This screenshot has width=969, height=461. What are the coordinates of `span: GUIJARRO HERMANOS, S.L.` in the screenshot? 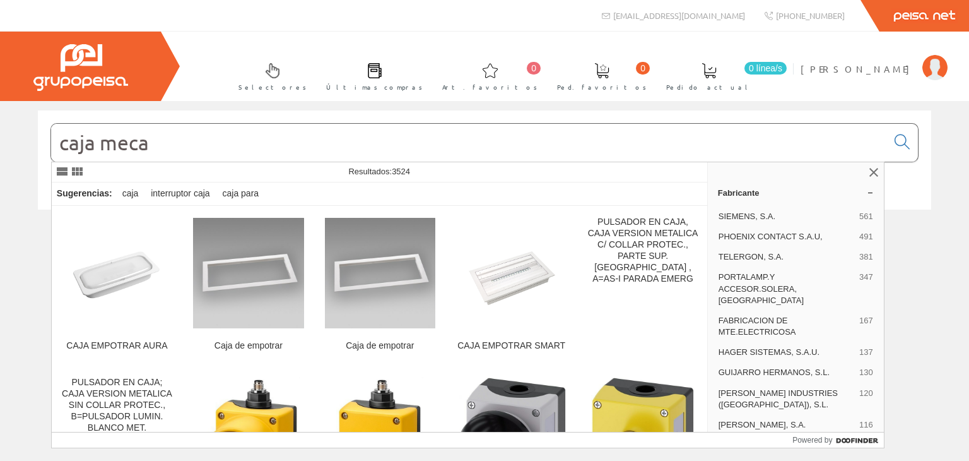 It's located at (786, 372).